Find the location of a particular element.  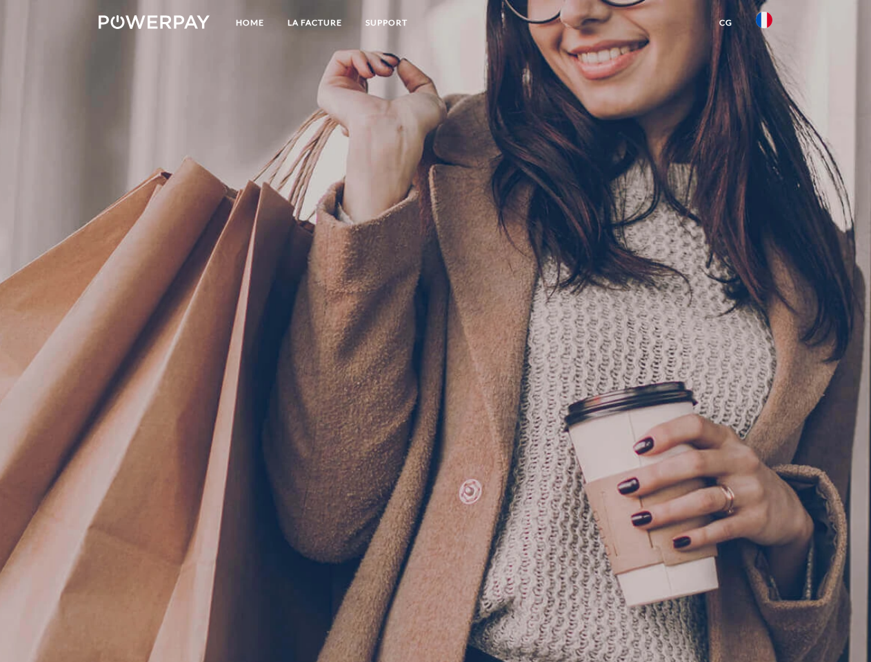

a: LA FACTURE is located at coordinates (314, 23).